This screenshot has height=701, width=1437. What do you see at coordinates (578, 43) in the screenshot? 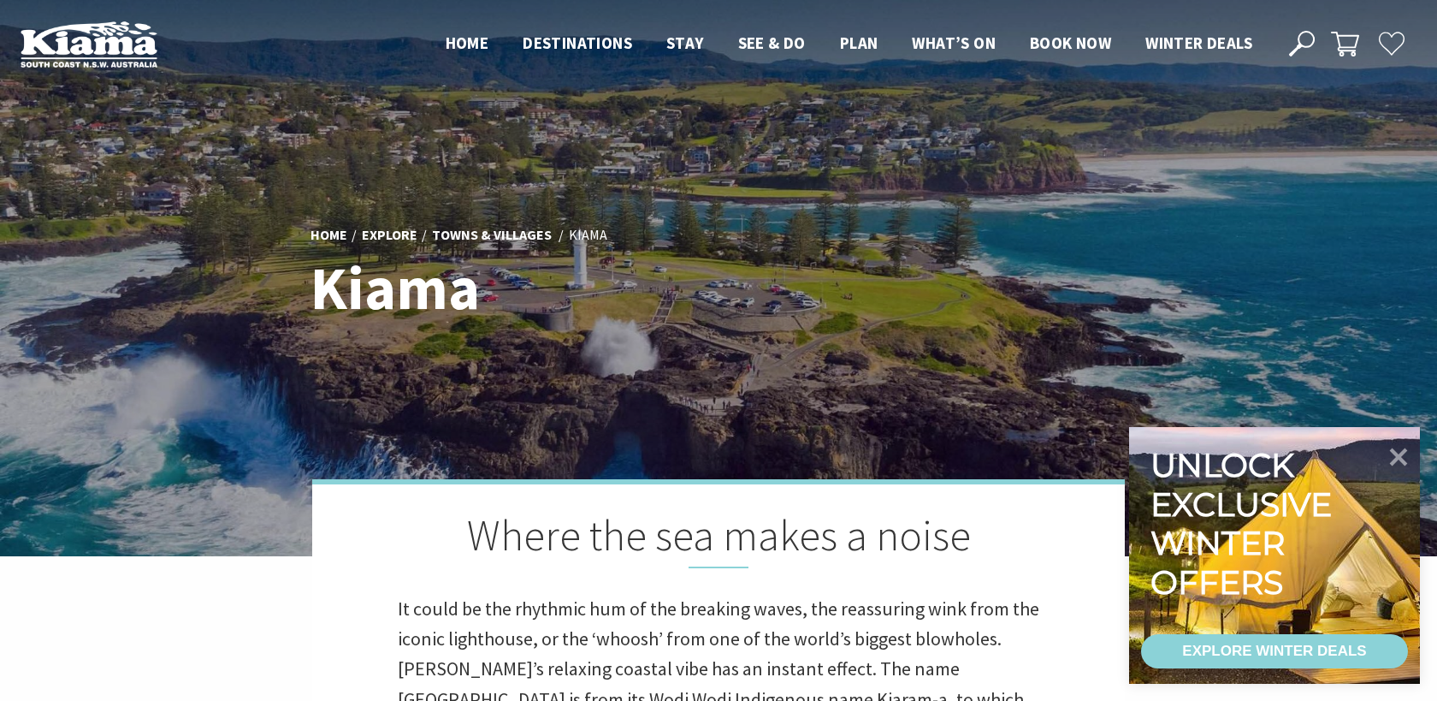
I see `span: Destinations` at bounding box center [578, 43].